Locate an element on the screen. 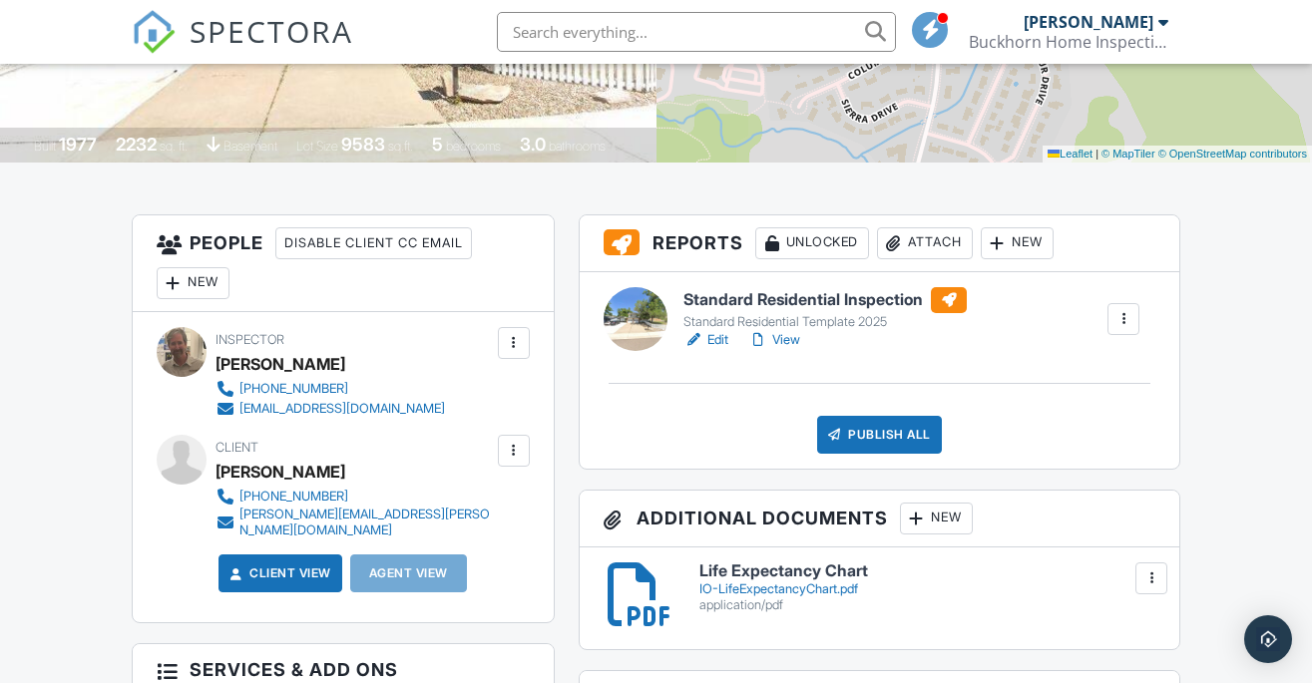 This screenshot has height=683, width=1312. h6: Standard Residential Inspection is located at coordinates (825, 300).